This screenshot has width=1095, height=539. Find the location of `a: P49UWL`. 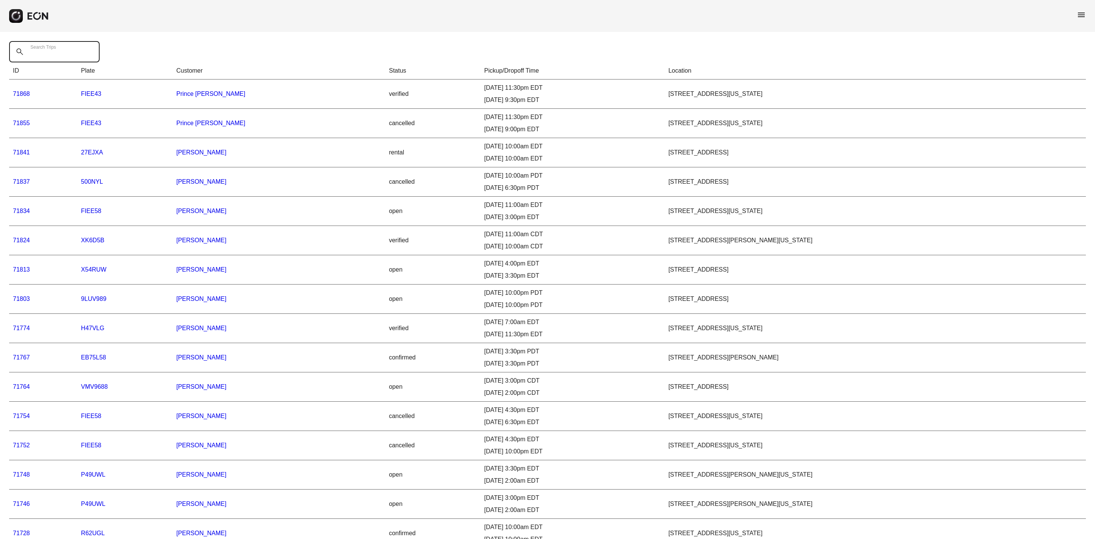

a: P49UWL is located at coordinates (93, 474).